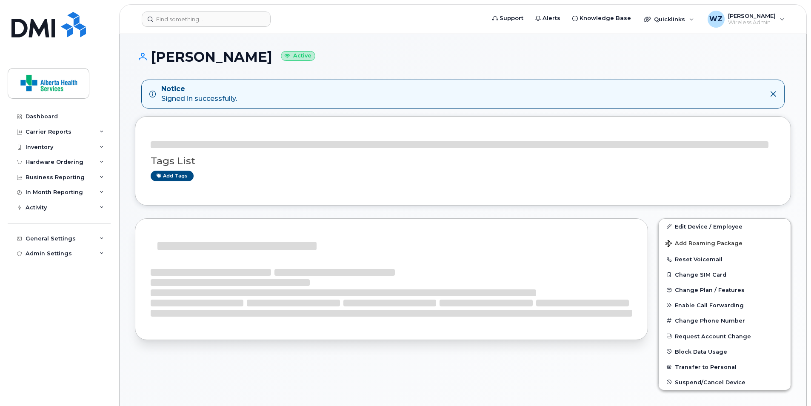  What do you see at coordinates (724, 320) in the screenshot?
I see `button: Change Phone Number` at bounding box center [724, 320].